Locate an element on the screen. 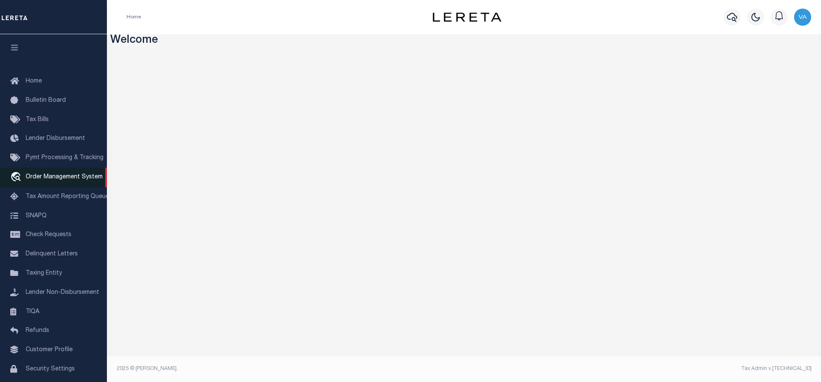 The image size is (821, 382). span: Tax Bills is located at coordinates (37, 120).